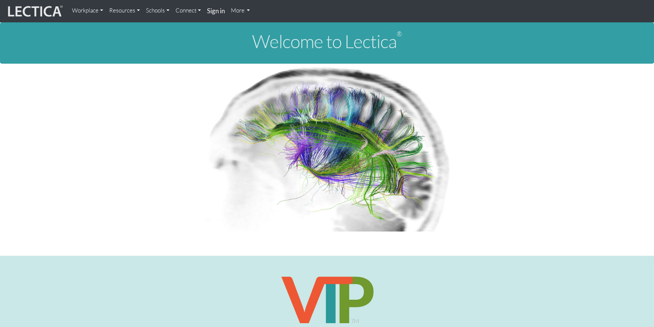  I want to click on strong: Sign in, so click(216, 11).